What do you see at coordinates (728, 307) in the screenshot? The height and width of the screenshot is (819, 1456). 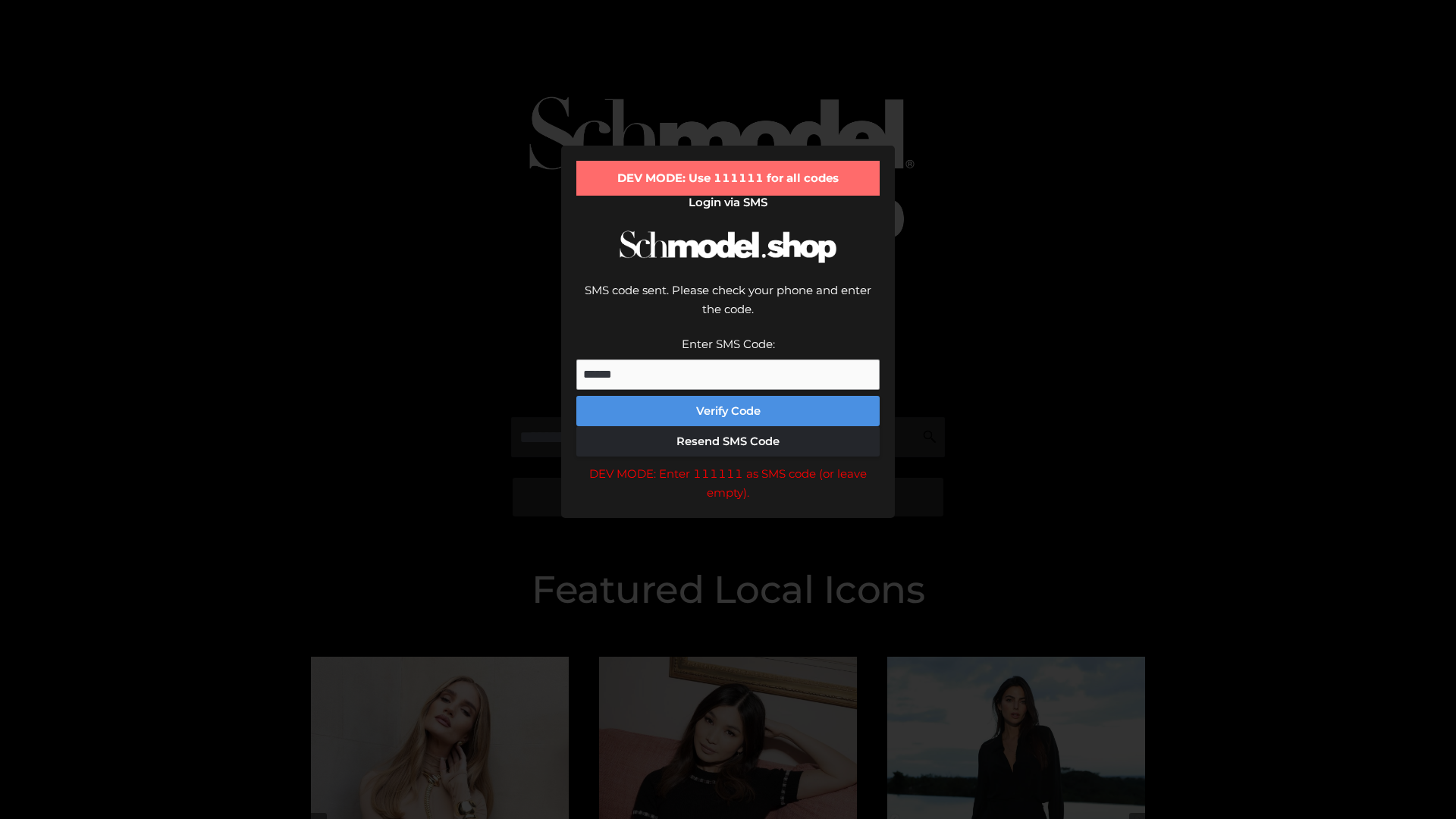 I see `div: SMS code sent. Please check your phone and enter the code.` at bounding box center [728, 307].